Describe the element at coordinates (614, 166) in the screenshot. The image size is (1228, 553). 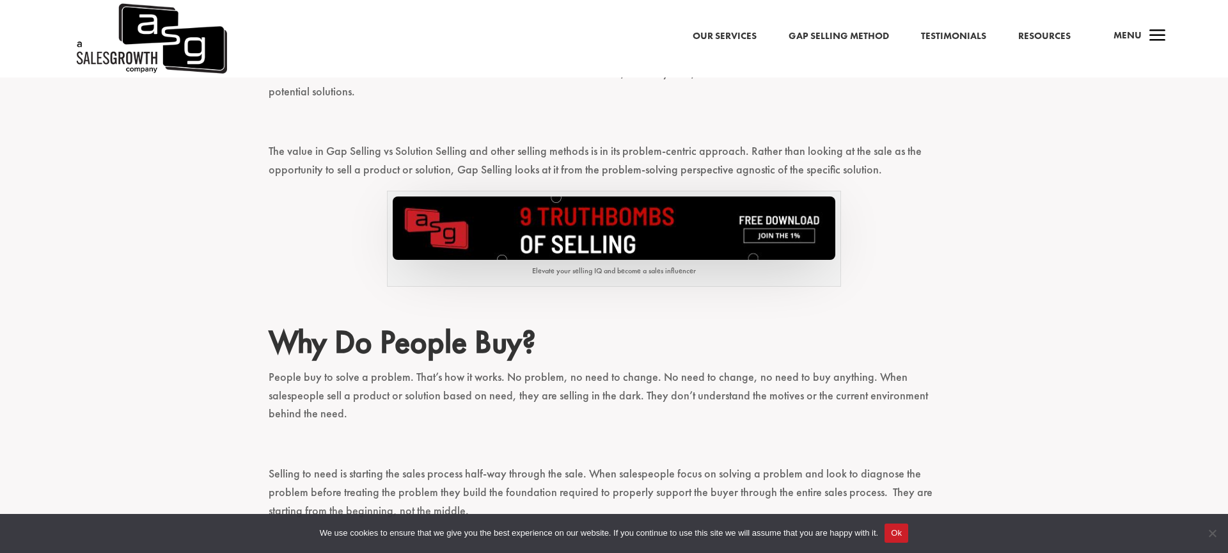
I see `p: The value in Gap Selling vs Solution Selling and other selling methods is in its problem-centric ...` at that location.